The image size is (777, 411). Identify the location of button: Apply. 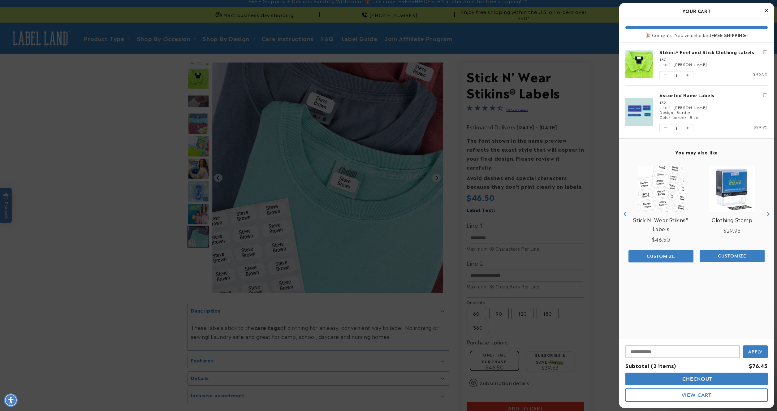
(755, 351).